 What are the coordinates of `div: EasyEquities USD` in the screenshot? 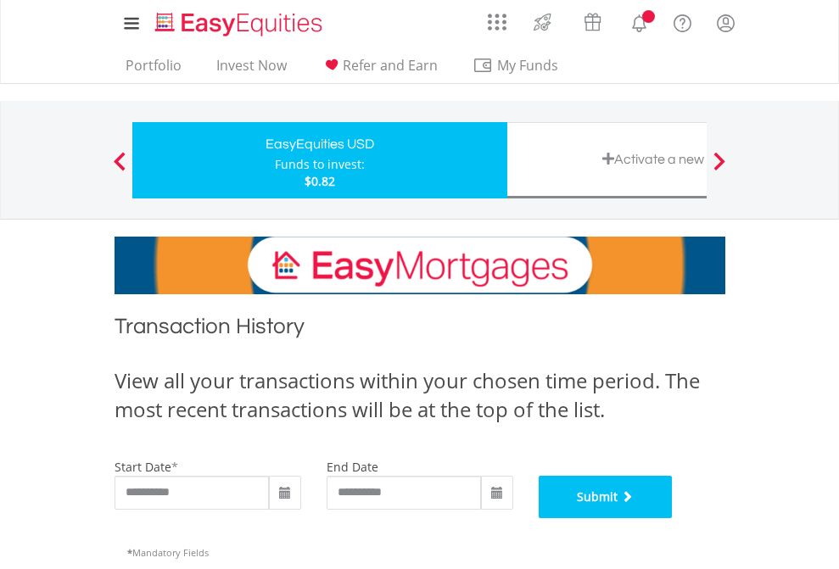 It's located at (320, 144).